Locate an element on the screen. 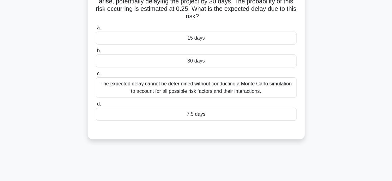 The height and width of the screenshot is (181, 392). span: d. is located at coordinates (99, 104).